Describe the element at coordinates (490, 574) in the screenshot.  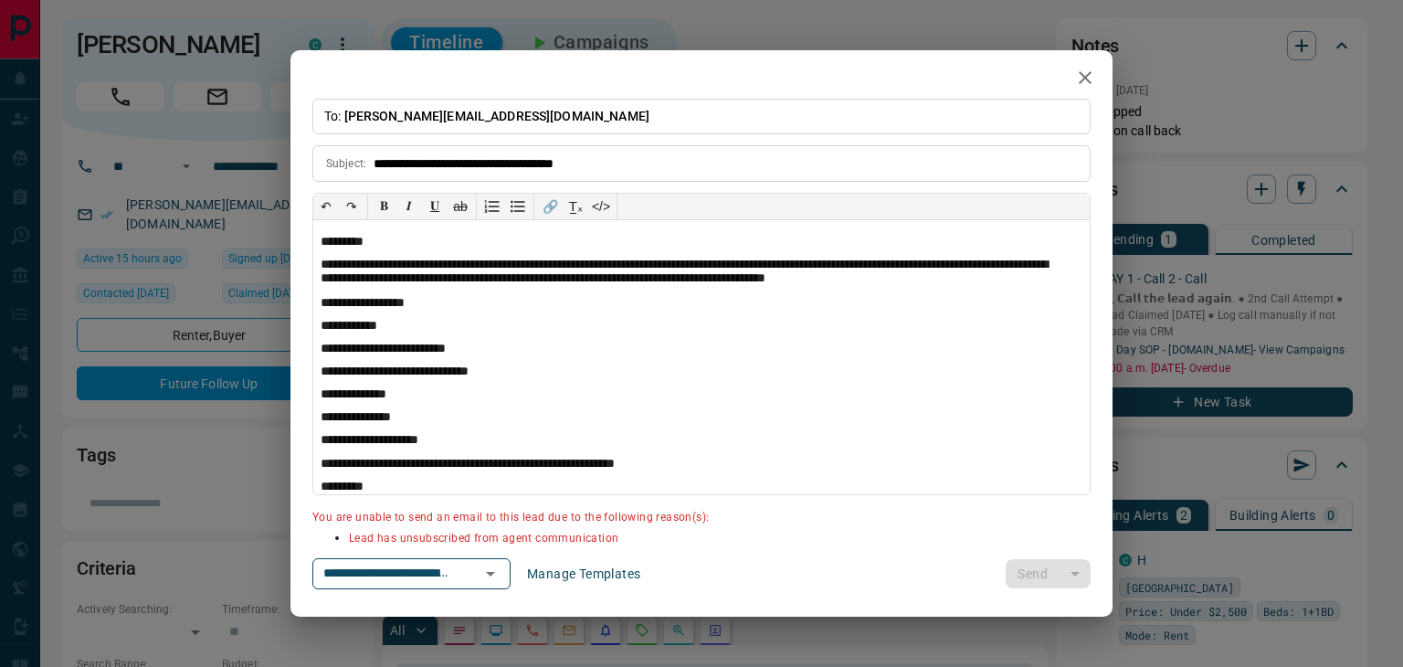
I see `button: Open` at that location.